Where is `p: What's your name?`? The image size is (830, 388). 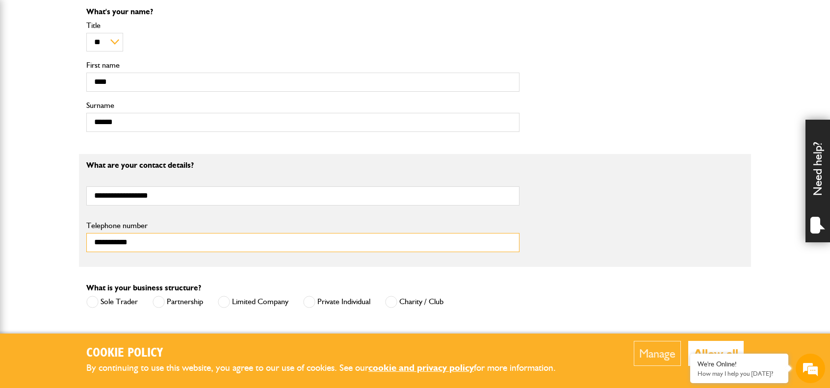
p: What's your name? is located at coordinates (303, 12).